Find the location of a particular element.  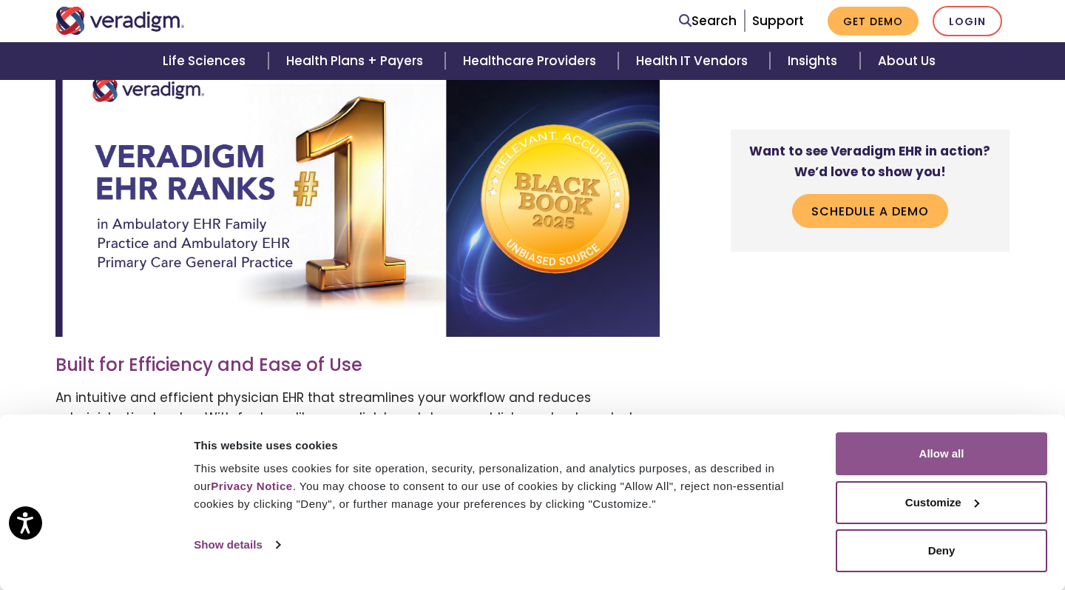

img: Veradigm logo is located at coordinates (120, 21).